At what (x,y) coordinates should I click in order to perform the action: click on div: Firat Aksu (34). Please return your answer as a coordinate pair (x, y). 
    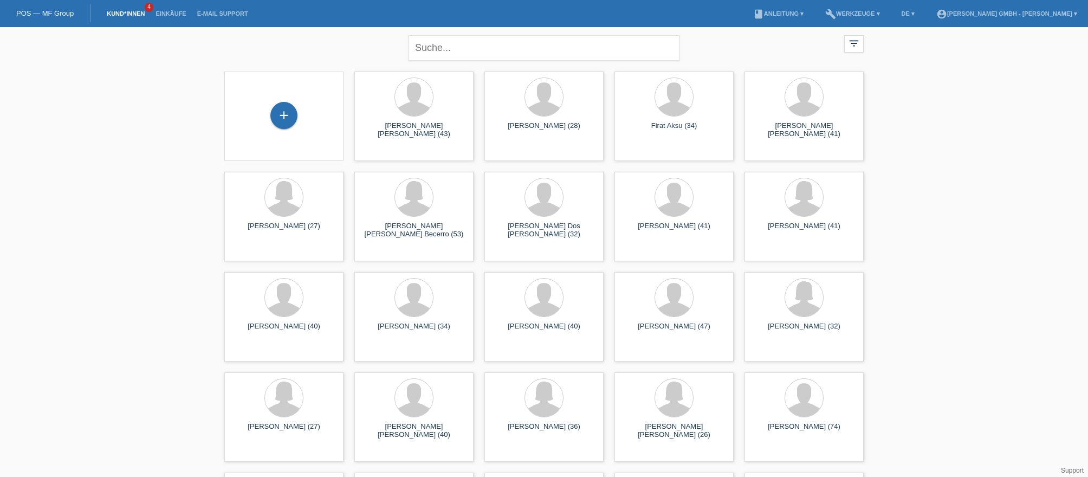
    Looking at the image, I should click on (674, 130).